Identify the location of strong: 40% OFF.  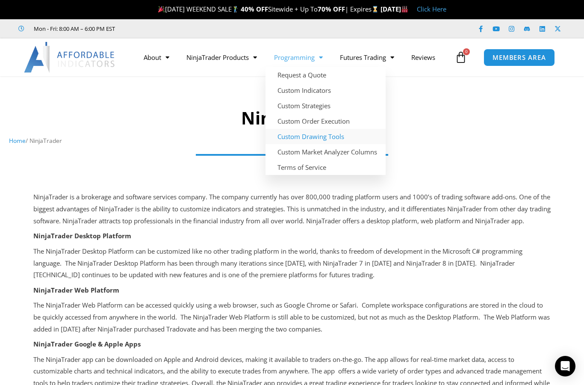
(254, 9).